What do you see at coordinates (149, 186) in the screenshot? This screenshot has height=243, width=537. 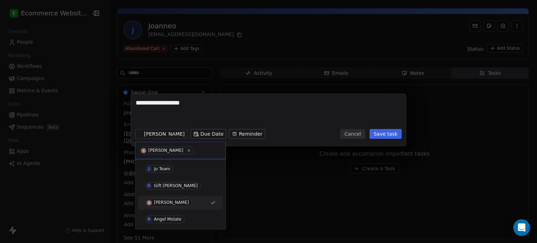 I see `div: G` at bounding box center [149, 186].